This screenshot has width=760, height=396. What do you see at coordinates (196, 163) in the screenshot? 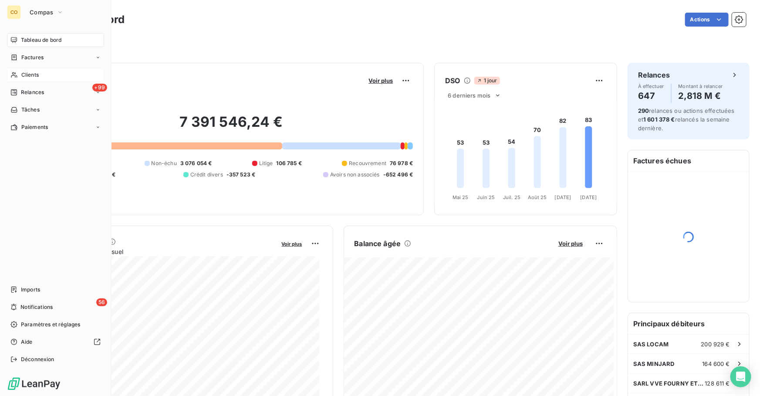
I see `span: 3 076 054 €` at bounding box center [196, 163].